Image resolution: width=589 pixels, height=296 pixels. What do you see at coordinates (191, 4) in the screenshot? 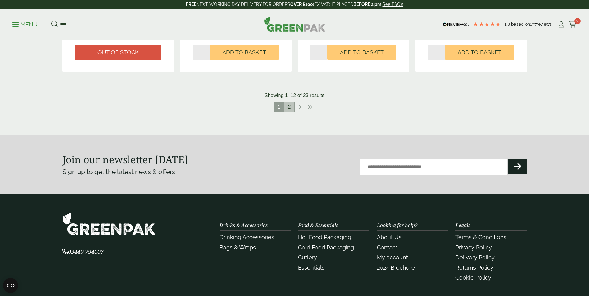
I see `strong: FREE` at bounding box center [191, 4].